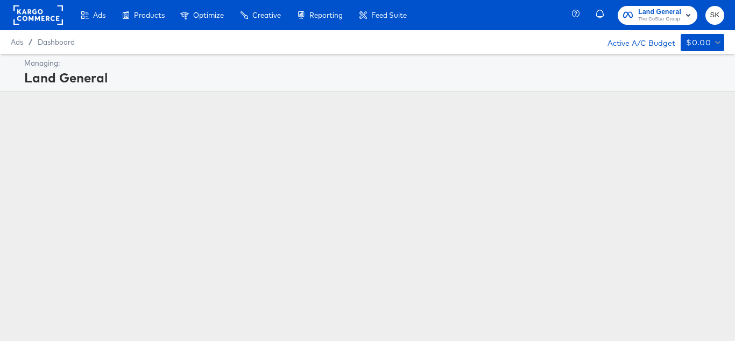  I want to click on div: $0.00, so click(698, 43).